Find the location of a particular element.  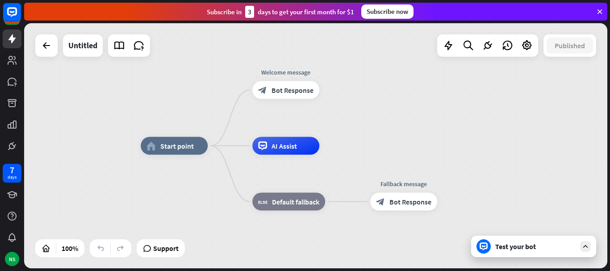

a: 7 days is located at coordinates (12, 173).